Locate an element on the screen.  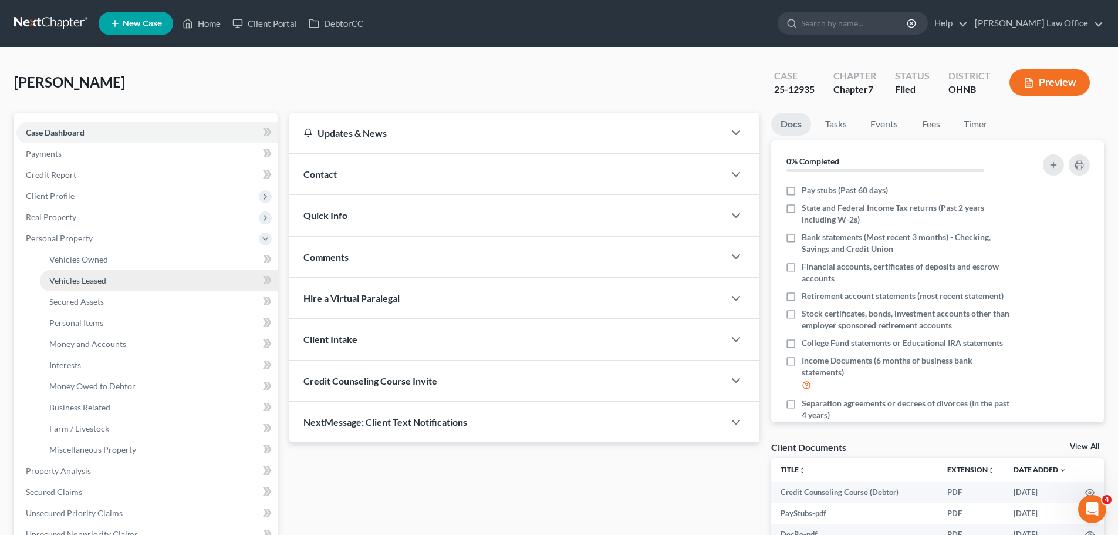
span: Retirement account statements (most recent statement) is located at coordinates (903, 296).